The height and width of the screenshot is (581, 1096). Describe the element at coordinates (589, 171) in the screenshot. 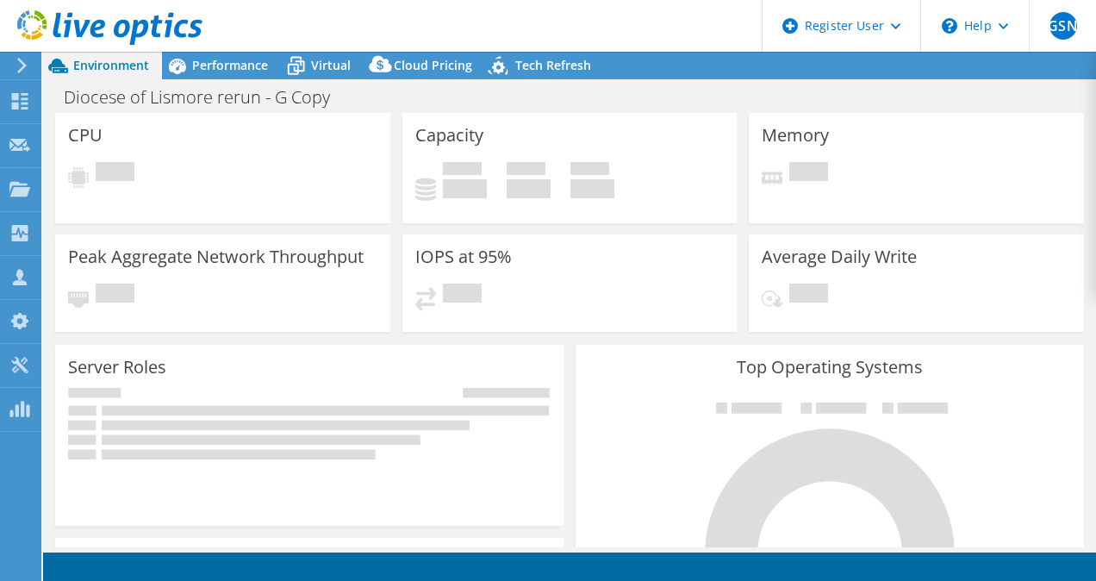

I see `span: Total` at that location.